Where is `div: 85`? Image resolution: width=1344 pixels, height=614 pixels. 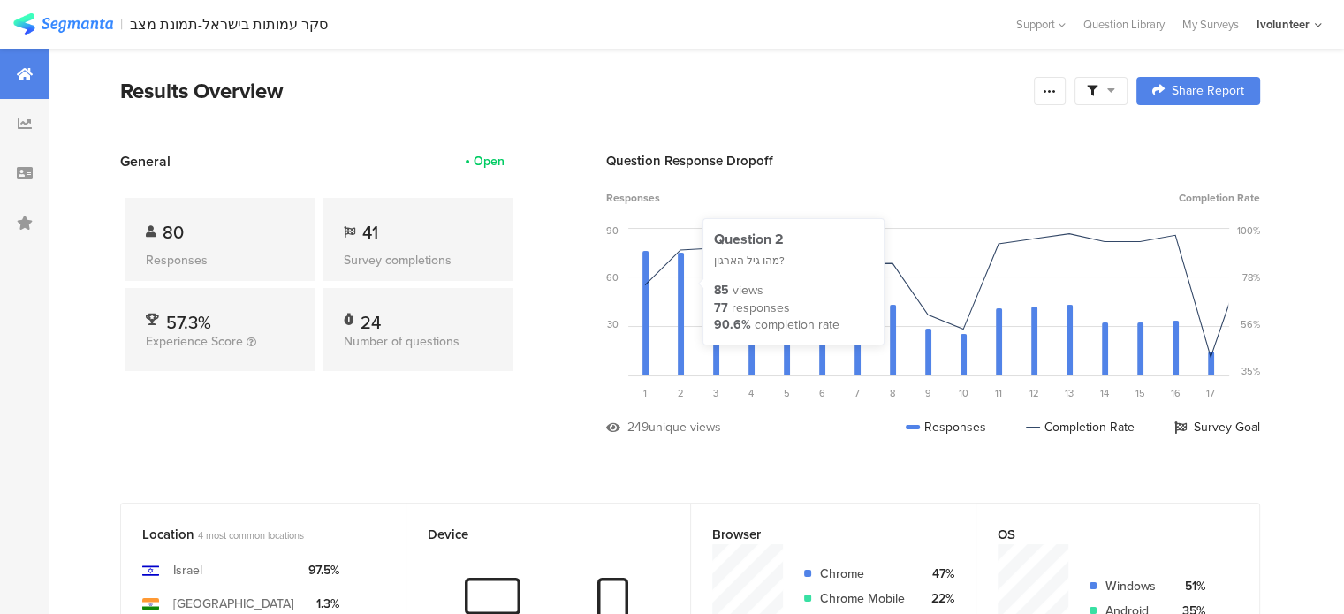
div: 85 is located at coordinates (721, 291).